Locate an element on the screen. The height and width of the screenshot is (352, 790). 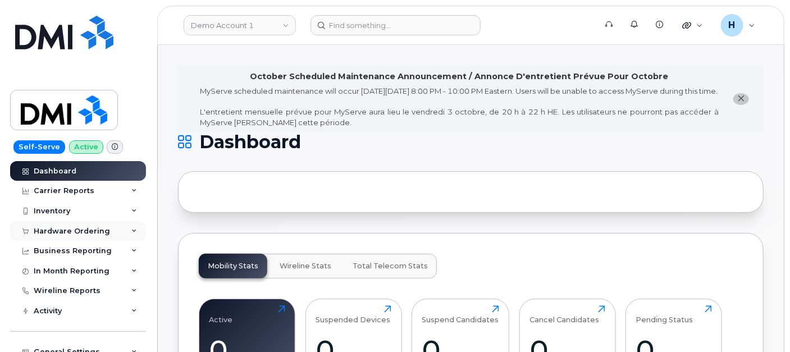
div: Suspended Devices is located at coordinates (352, 314).